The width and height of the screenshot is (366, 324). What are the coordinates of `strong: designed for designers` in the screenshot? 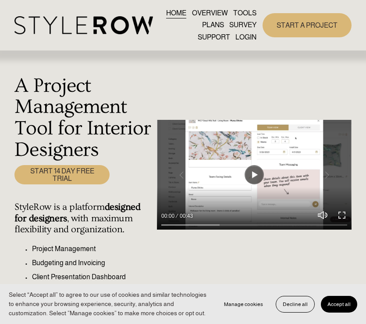 It's located at (78, 212).